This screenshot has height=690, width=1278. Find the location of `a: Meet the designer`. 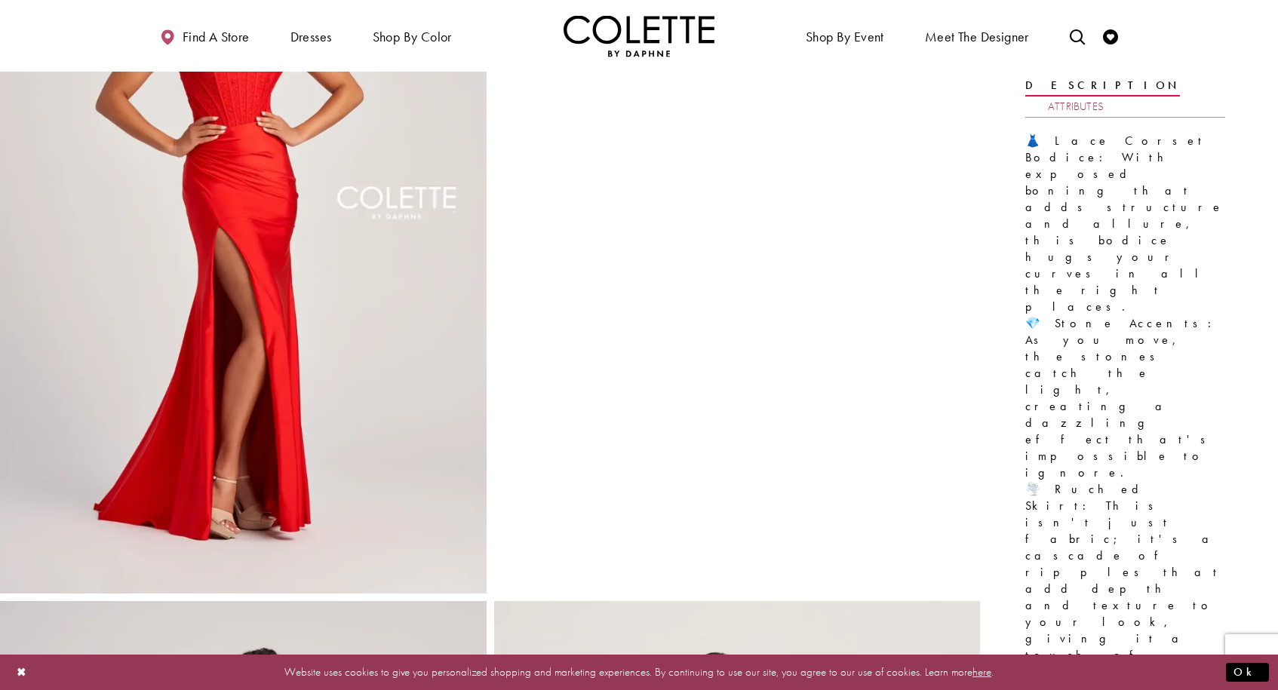

a: Meet the designer is located at coordinates (977, 35).